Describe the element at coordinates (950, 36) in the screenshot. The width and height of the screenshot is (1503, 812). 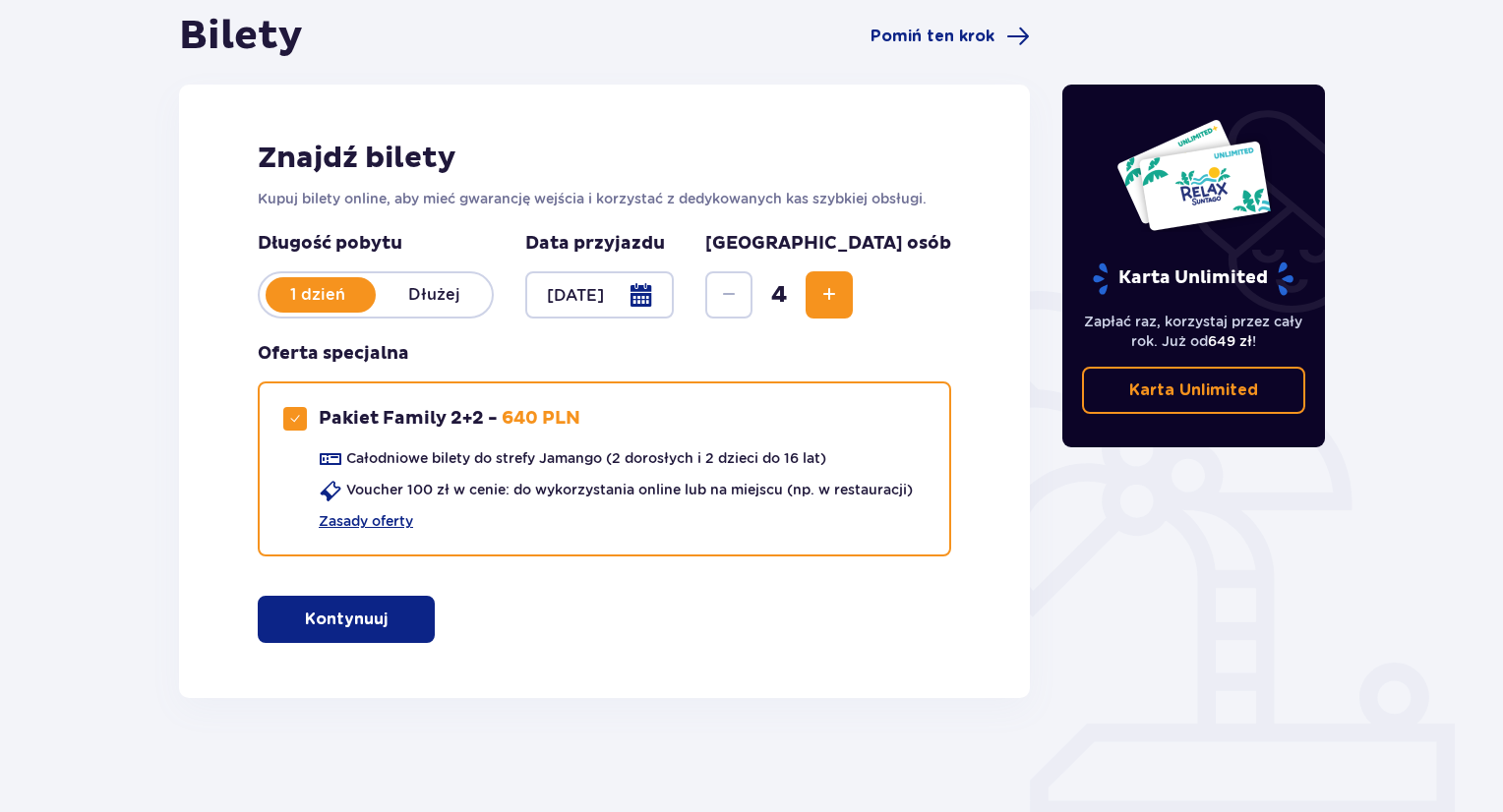
I see `a: Pomiń ten krok` at that location.